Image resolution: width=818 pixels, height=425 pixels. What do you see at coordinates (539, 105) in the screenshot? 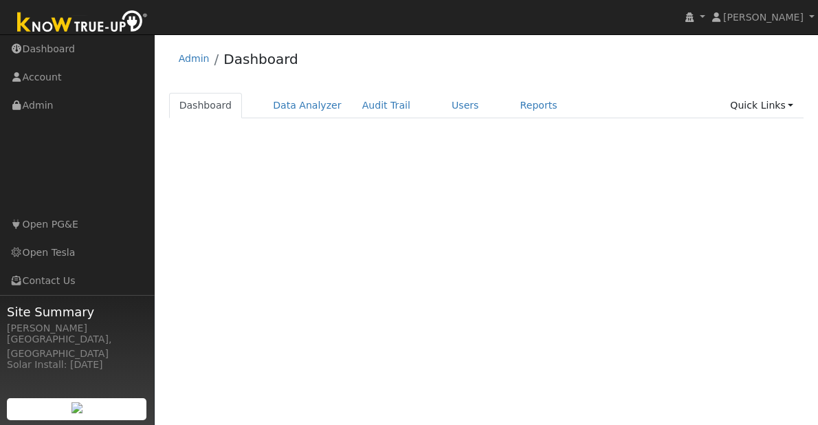
I see `a: Reports` at bounding box center [539, 105].